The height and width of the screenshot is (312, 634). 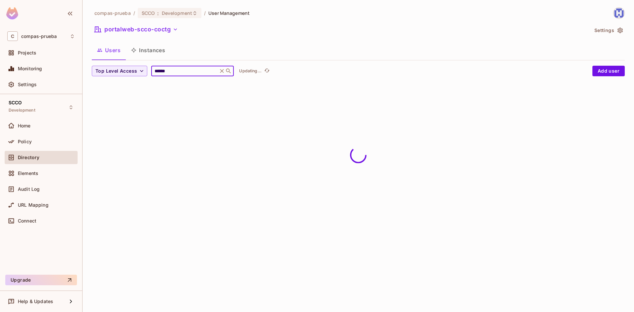 I want to click on span: Monitoring, so click(x=30, y=69).